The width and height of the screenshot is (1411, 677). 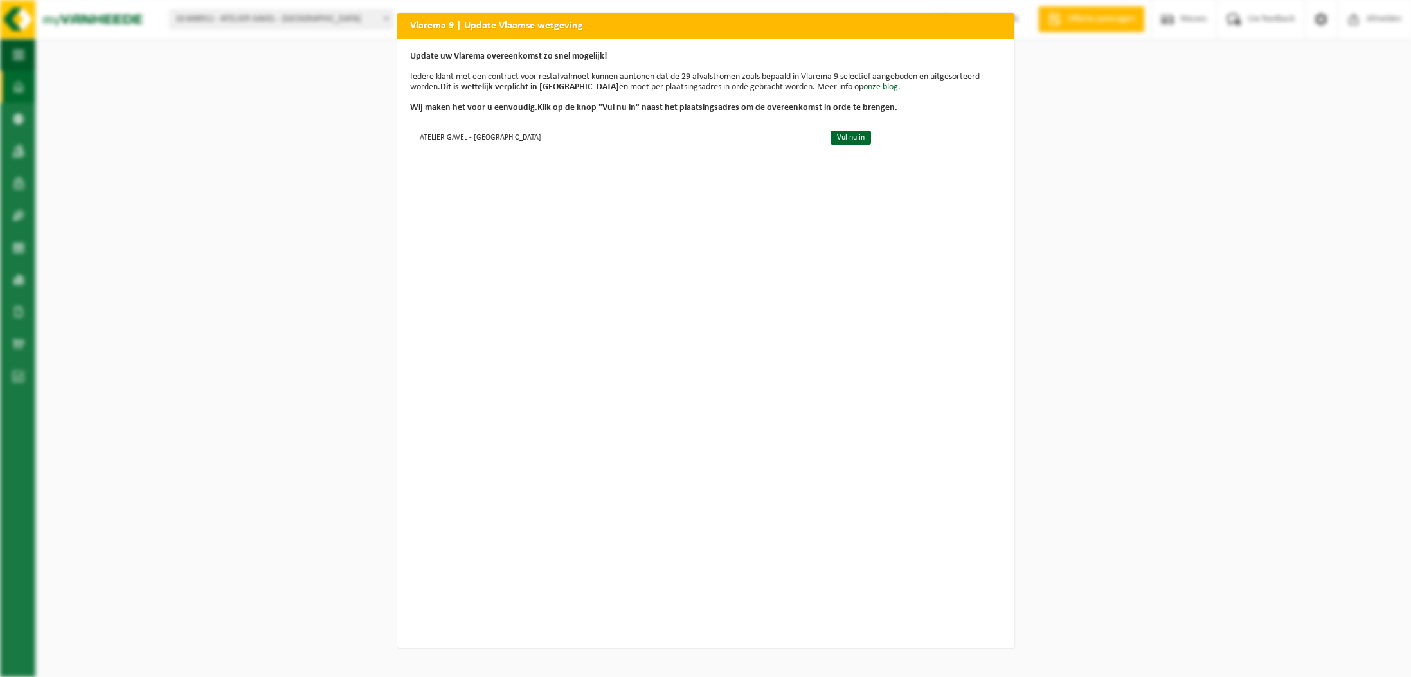 What do you see at coordinates (654, 107) in the screenshot?
I see `b: Klik op de knop "Vul nu in" naast het plaatsingsadres om de overeenkomst in orde te brengen.` at bounding box center [654, 107].